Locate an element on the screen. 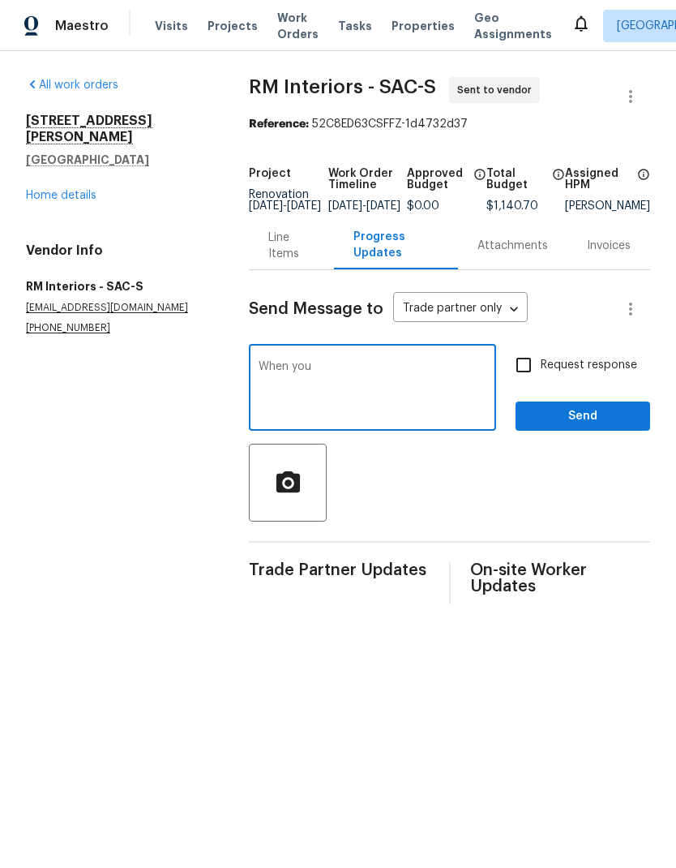  span: Geo Assignments is located at coordinates (513, 26).